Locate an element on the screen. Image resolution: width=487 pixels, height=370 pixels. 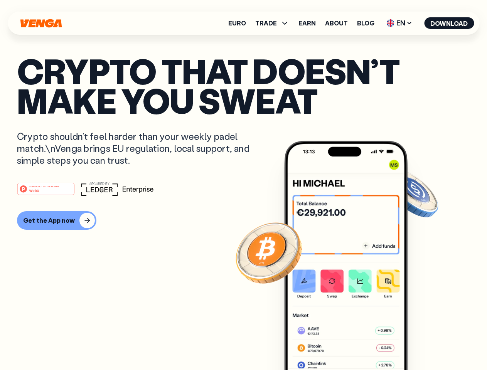
button: Download is located at coordinates (449, 23).